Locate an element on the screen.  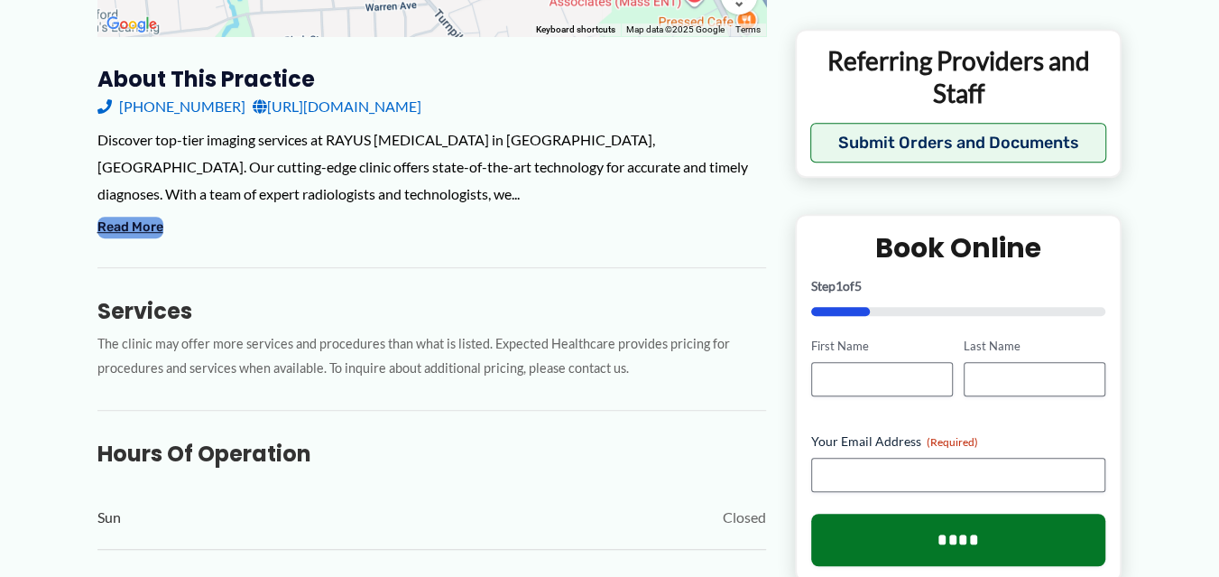
label: Your Email Address is located at coordinates (958, 441).